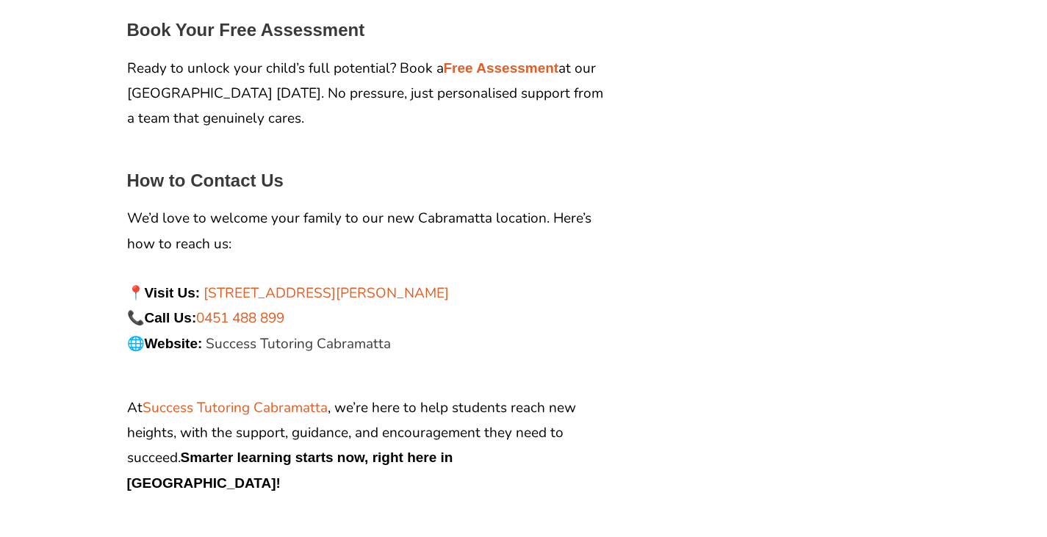 The height and width of the screenshot is (537, 1047). Describe the element at coordinates (173, 343) in the screenshot. I see `strong: Website:` at that location.